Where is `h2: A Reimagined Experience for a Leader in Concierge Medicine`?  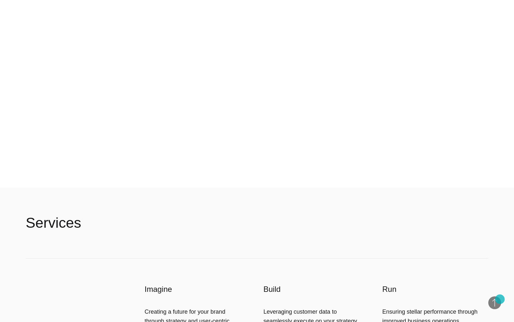 h2: A Reimagined Experience for a Leader in Concierge Medicine is located at coordinates (151, 119).